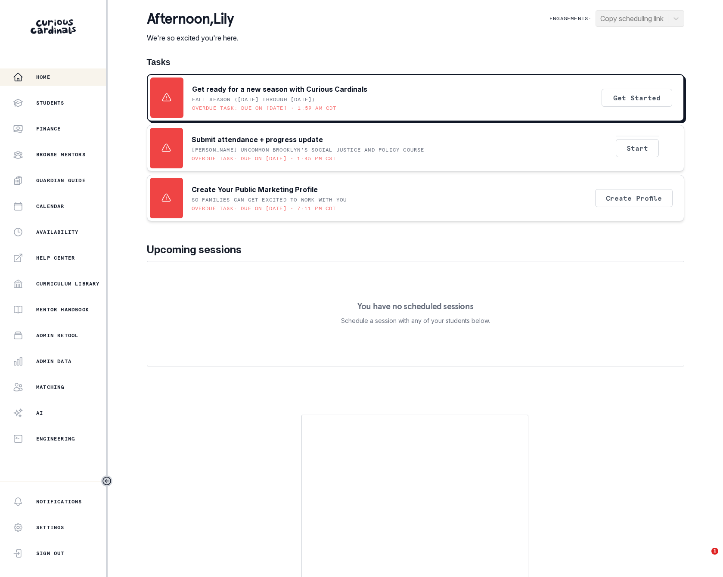  Describe the element at coordinates (257, 140) in the screenshot. I see `p: Submit attendance + progress update` at that location.